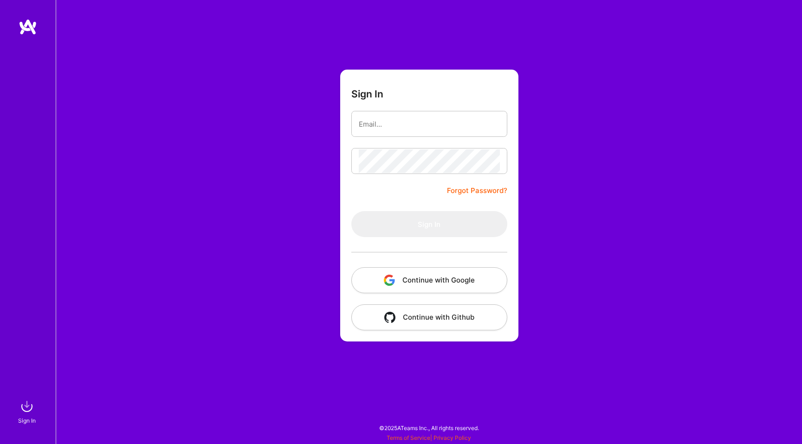  Describe the element at coordinates (367, 94) in the screenshot. I see `h3: Sign In` at that location.